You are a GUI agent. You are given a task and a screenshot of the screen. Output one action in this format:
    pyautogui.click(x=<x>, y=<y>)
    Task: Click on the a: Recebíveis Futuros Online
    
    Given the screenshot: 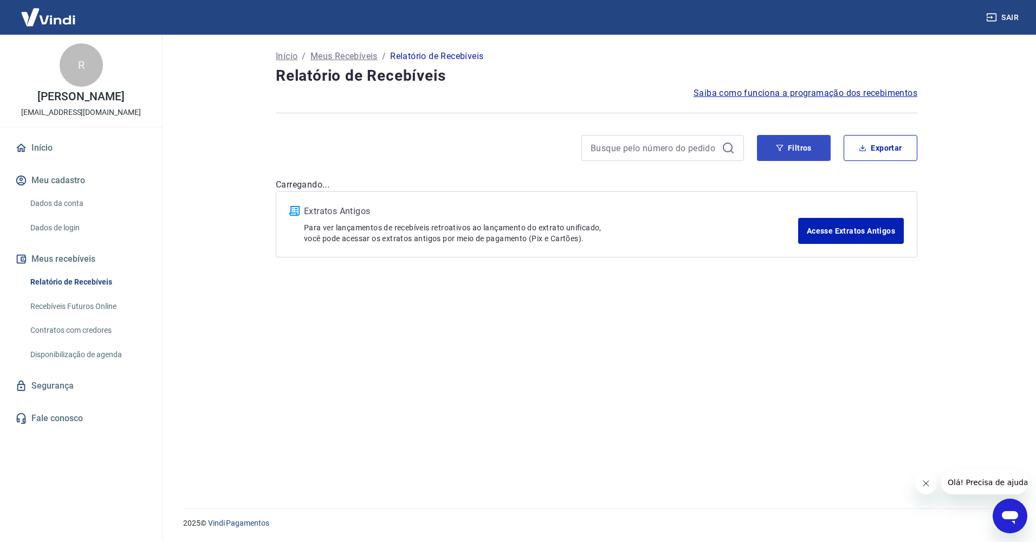 What is the action you would take?
    pyautogui.click(x=87, y=306)
    